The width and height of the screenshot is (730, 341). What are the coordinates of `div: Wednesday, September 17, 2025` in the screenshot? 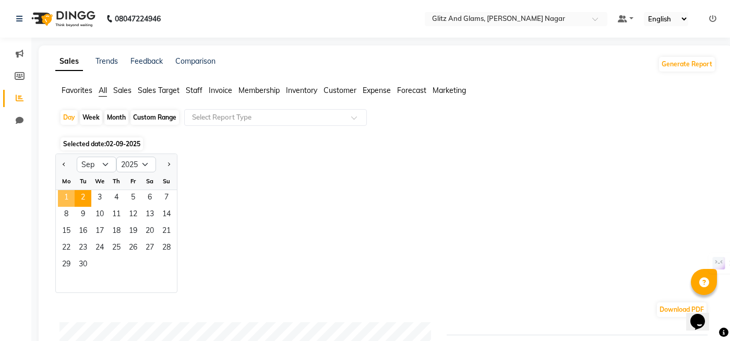 It's located at (100, 232).